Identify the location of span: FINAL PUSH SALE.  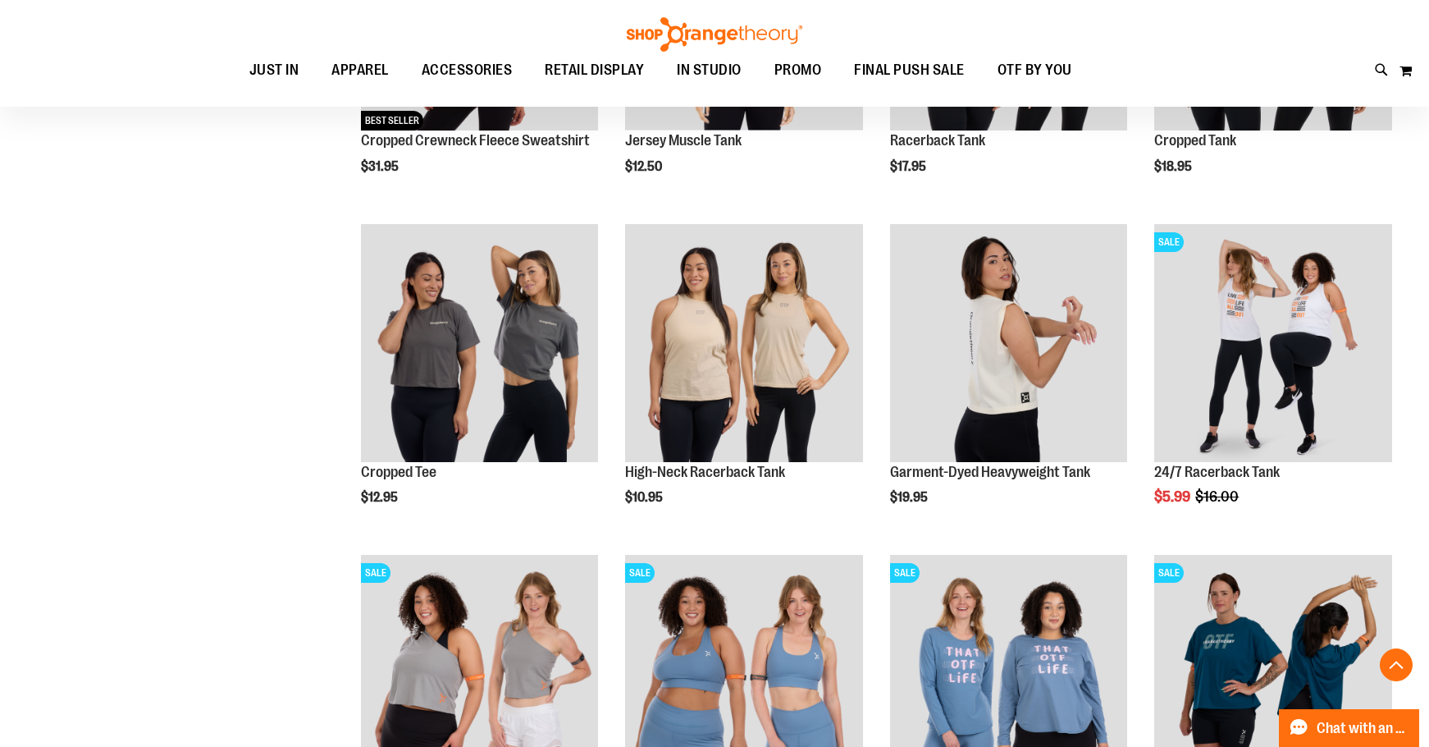
(909, 70).